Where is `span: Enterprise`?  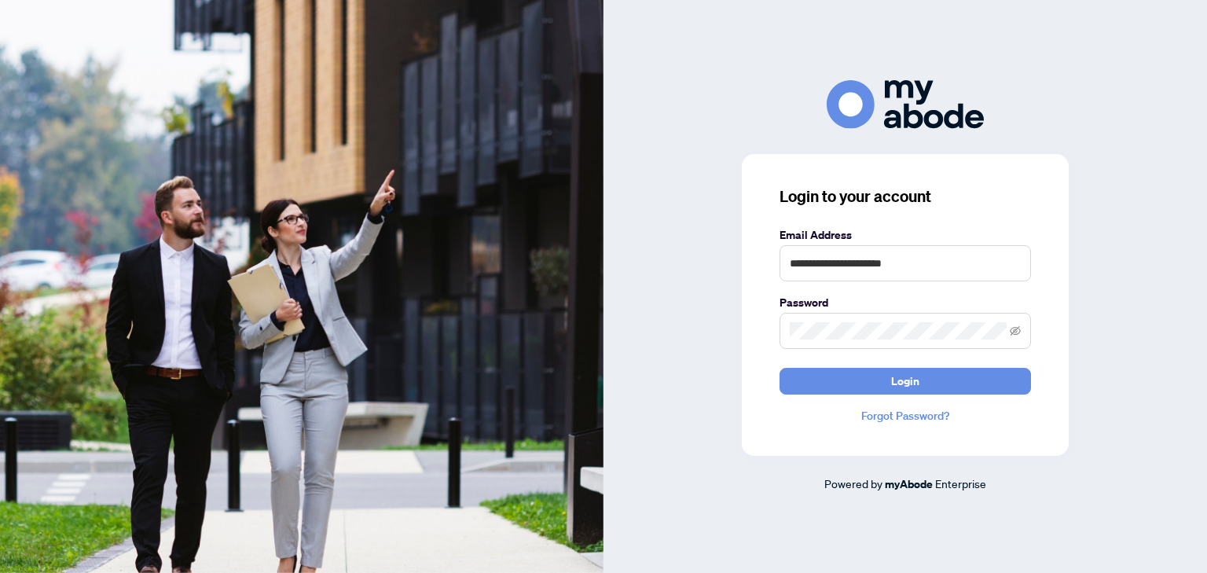 span: Enterprise is located at coordinates (961, 483).